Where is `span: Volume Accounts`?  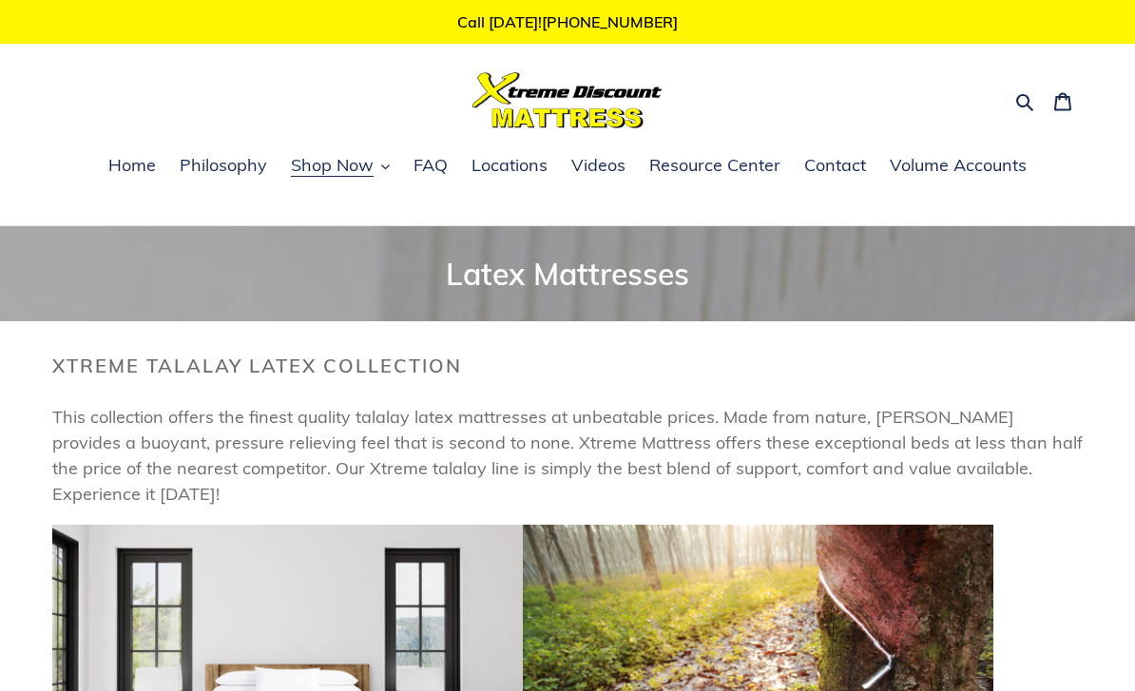
span: Volume Accounts is located at coordinates (958, 165).